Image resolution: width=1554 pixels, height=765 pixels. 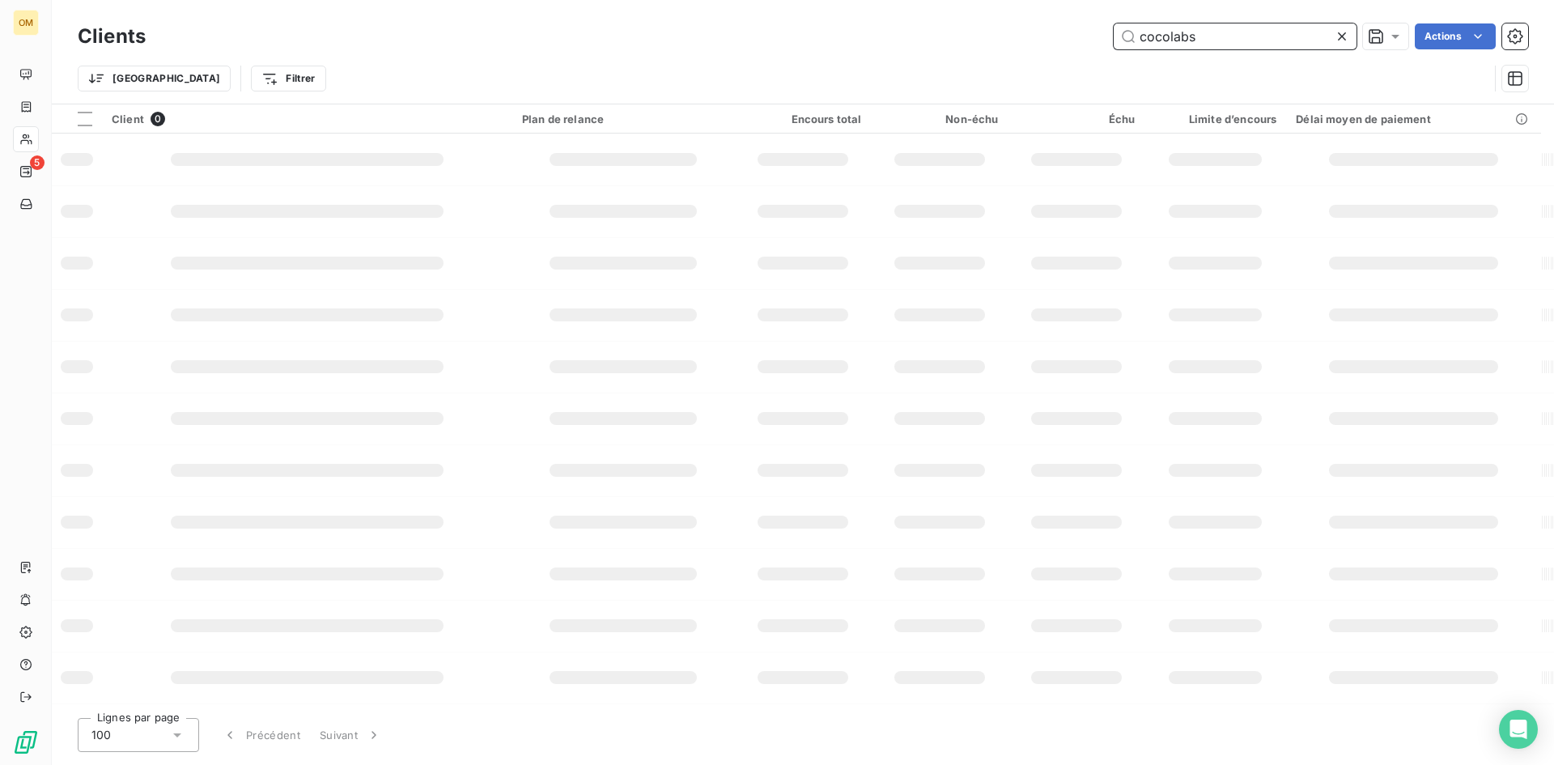 What do you see at coordinates (261, 735) in the screenshot?
I see `button: Précédent` at bounding box center [261, 735].